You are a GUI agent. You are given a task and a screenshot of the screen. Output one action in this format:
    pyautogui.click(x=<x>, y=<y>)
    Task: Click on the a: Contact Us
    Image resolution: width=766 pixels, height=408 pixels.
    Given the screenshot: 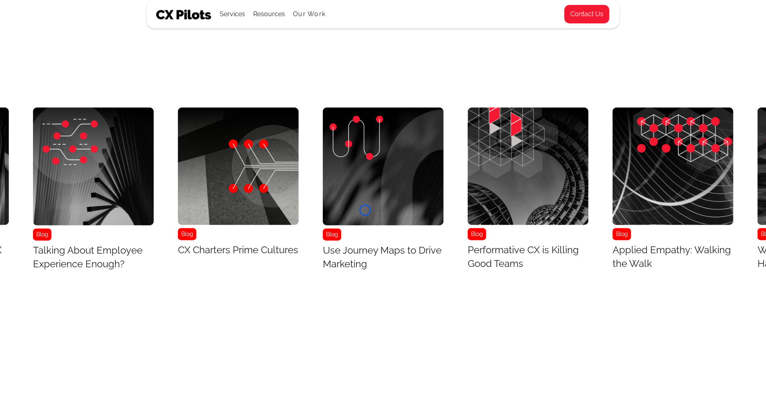 What is the action you would take?
    pyautogui.click(x=587, y=14)
    